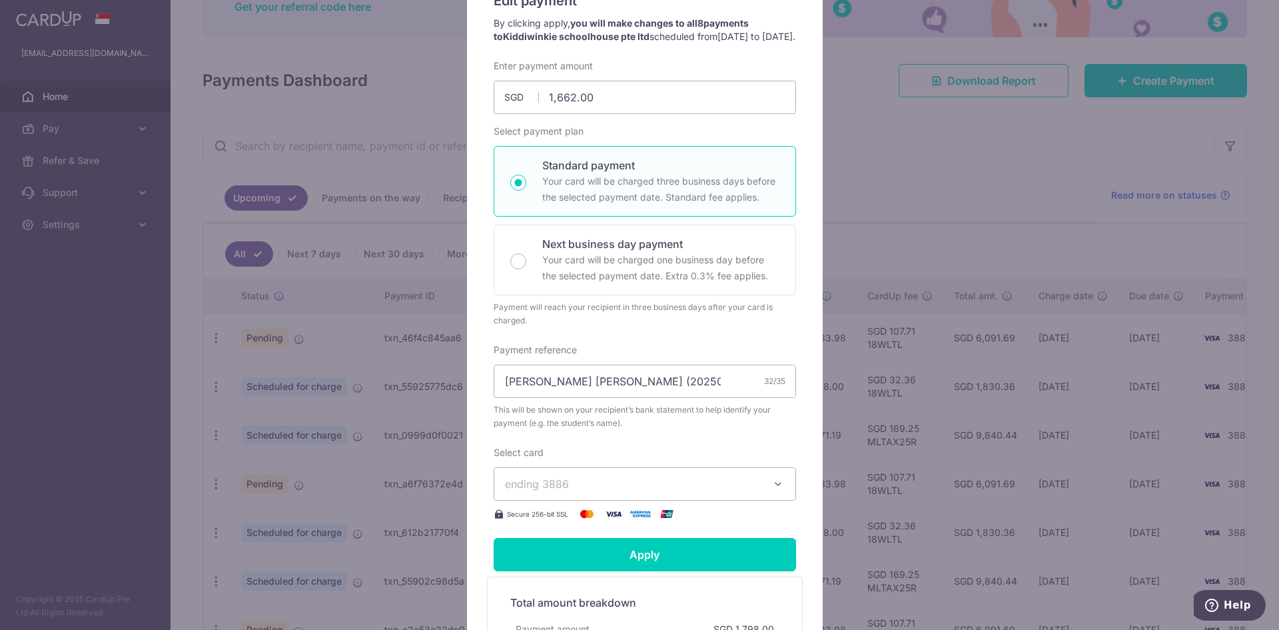 This screenshot has width=1279, height=630. Describe the element at coordinates (537, 484) in the screenshot. I see `span: ending 3886` at that location.